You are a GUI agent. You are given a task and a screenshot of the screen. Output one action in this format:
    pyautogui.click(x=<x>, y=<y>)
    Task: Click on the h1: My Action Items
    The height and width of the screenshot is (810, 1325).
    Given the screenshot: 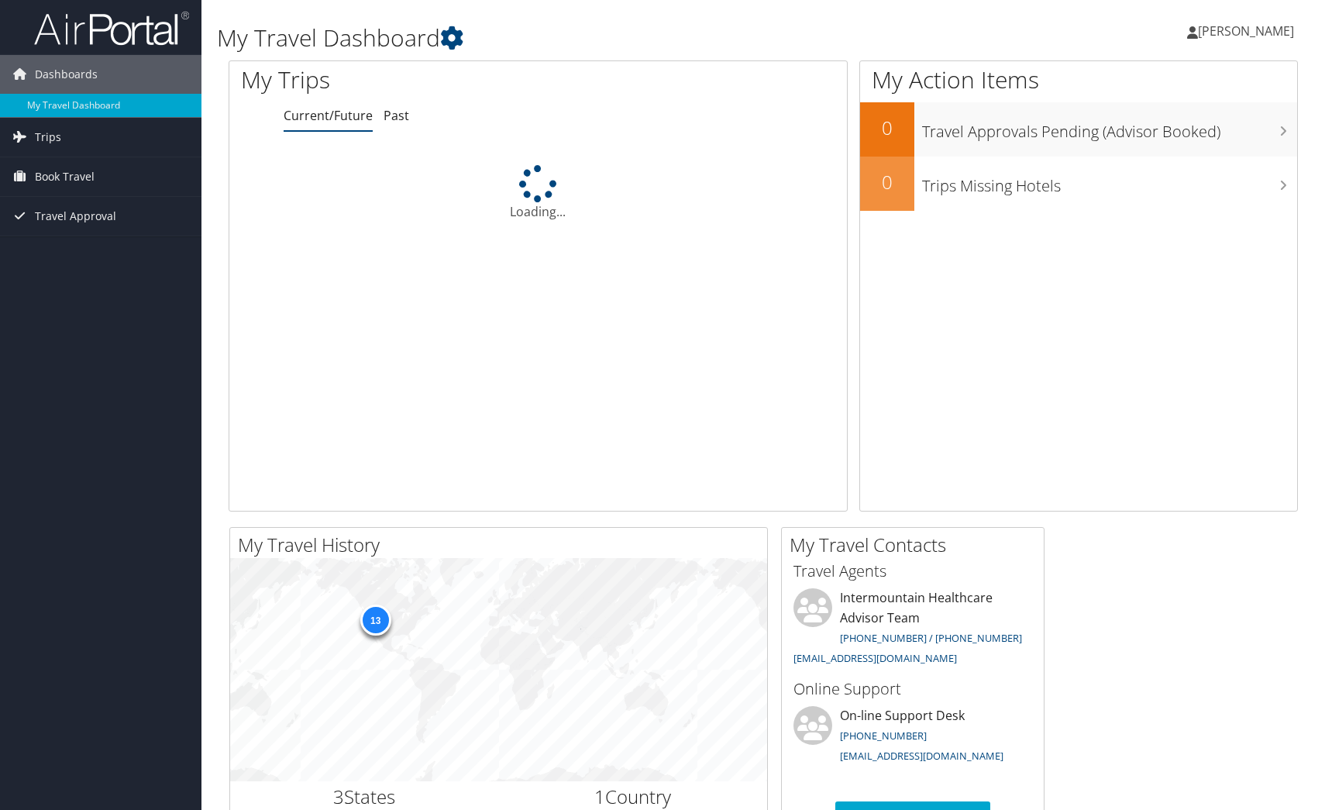 What is the action you would take?
    pyautogui.click(x=1078, y=80)
    